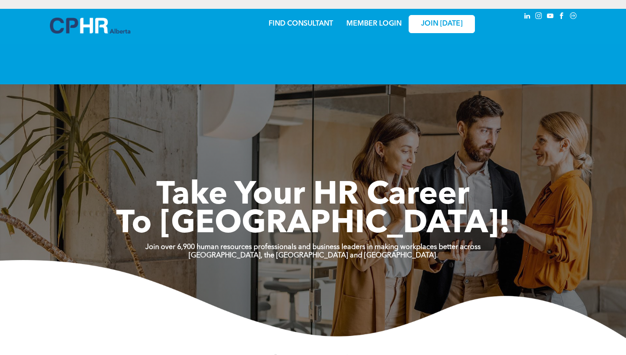 The image size is (626, 355). I want to click on a: linkedin, so click(528, 17).